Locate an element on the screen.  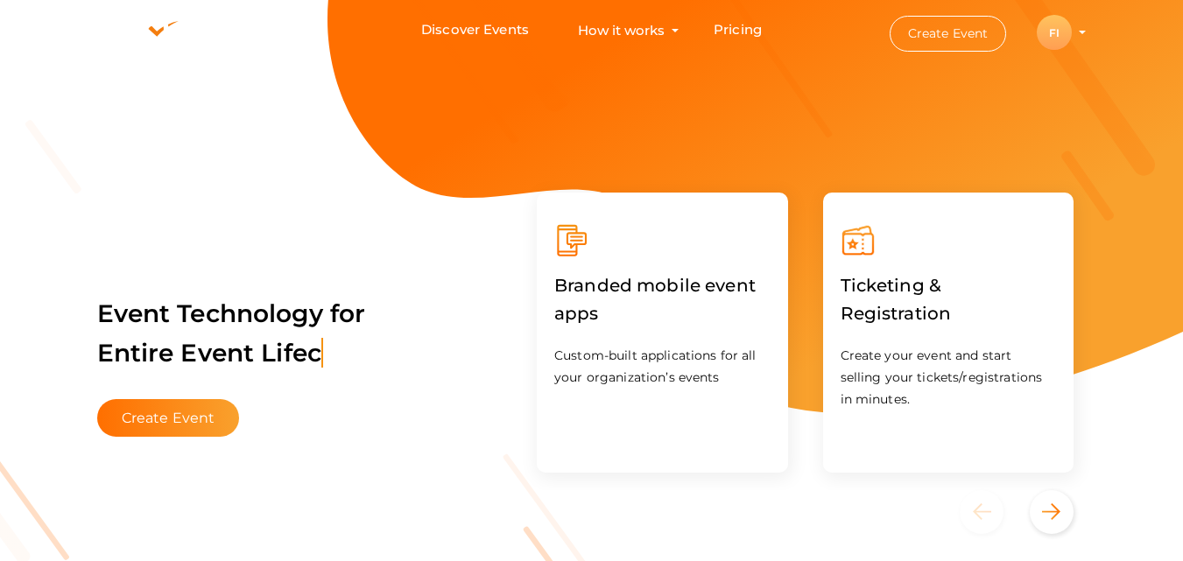
a: Branded mobile event apps is located at coordinates (662, 314).